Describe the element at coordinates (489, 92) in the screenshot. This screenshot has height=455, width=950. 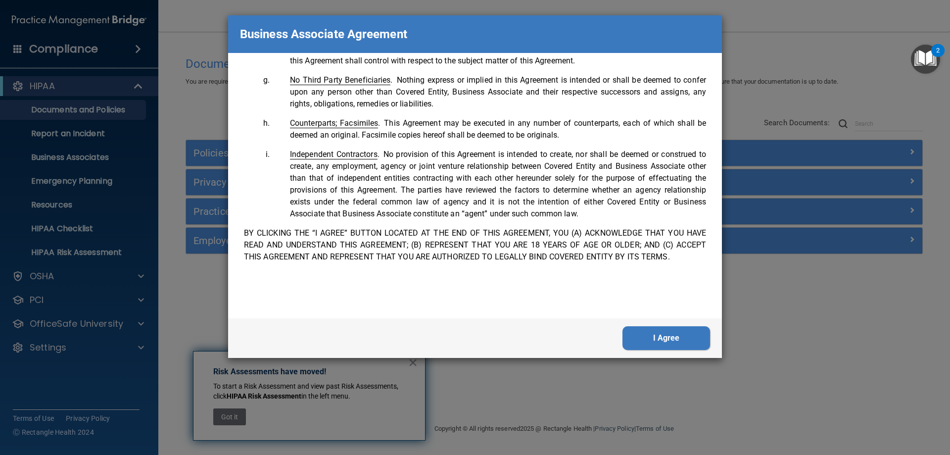
I see `li: Nothing express or implied in this Agreement is intended or shall be deemed to confer upon any pe...` at that location.